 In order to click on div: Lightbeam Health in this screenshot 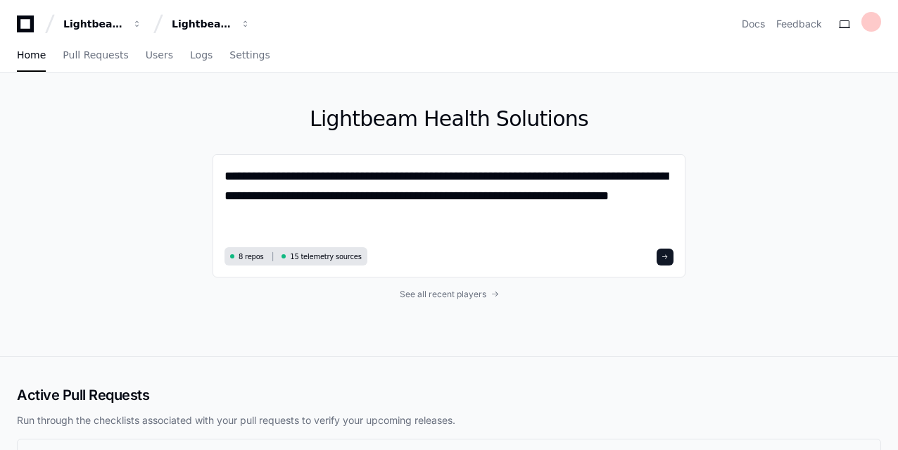, I will do `click(94, 24)`.